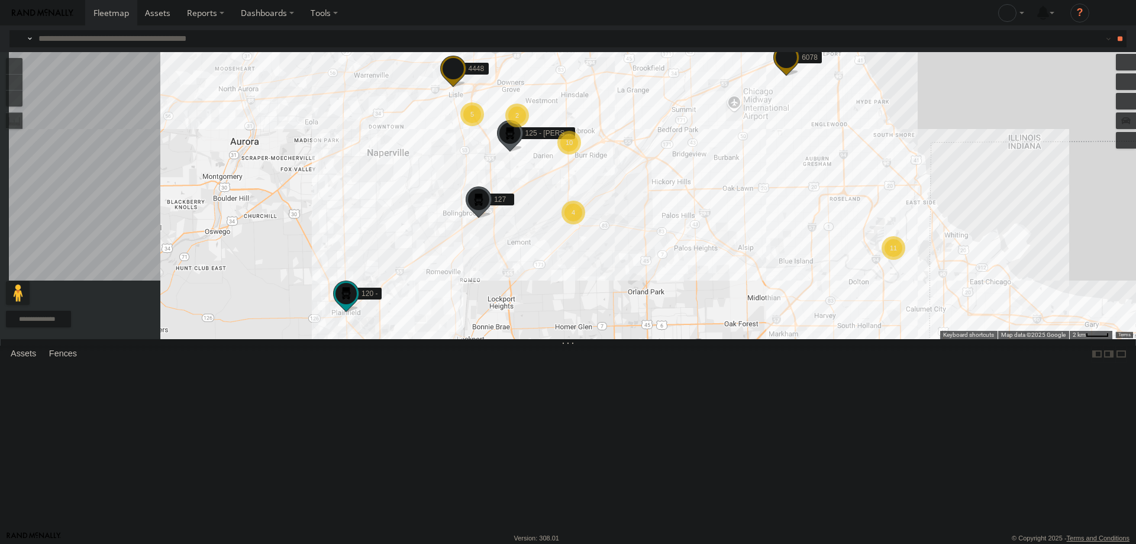 The width and height of the screenshot is (1136, 544). I want to click on label: Search Query, so click(30, 38).